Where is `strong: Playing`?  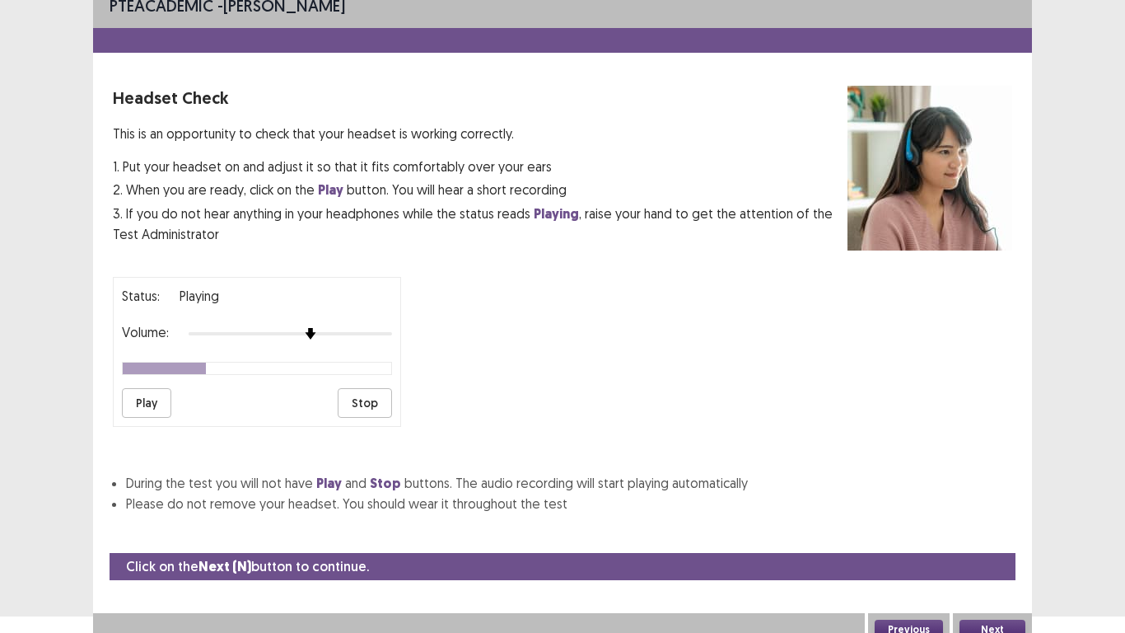 strong: Playing is located at coordinates (556, 213).